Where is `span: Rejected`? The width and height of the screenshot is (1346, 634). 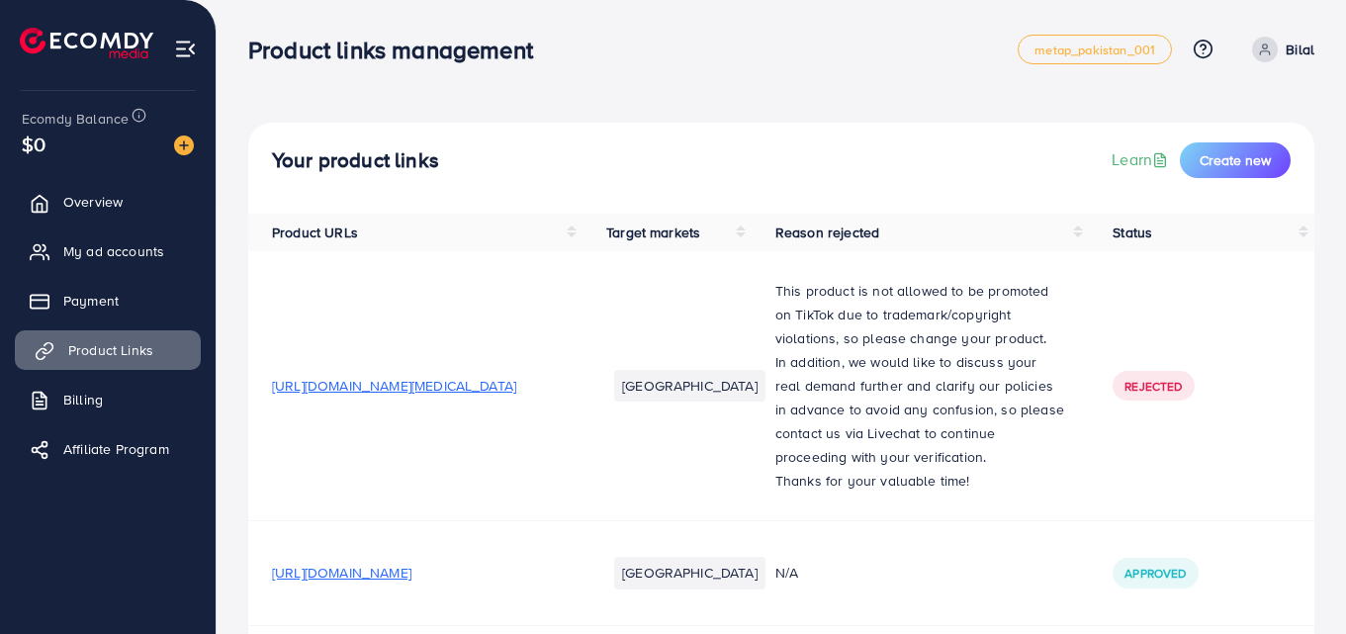
span: Rejected is located at coordinates (1153, 386).